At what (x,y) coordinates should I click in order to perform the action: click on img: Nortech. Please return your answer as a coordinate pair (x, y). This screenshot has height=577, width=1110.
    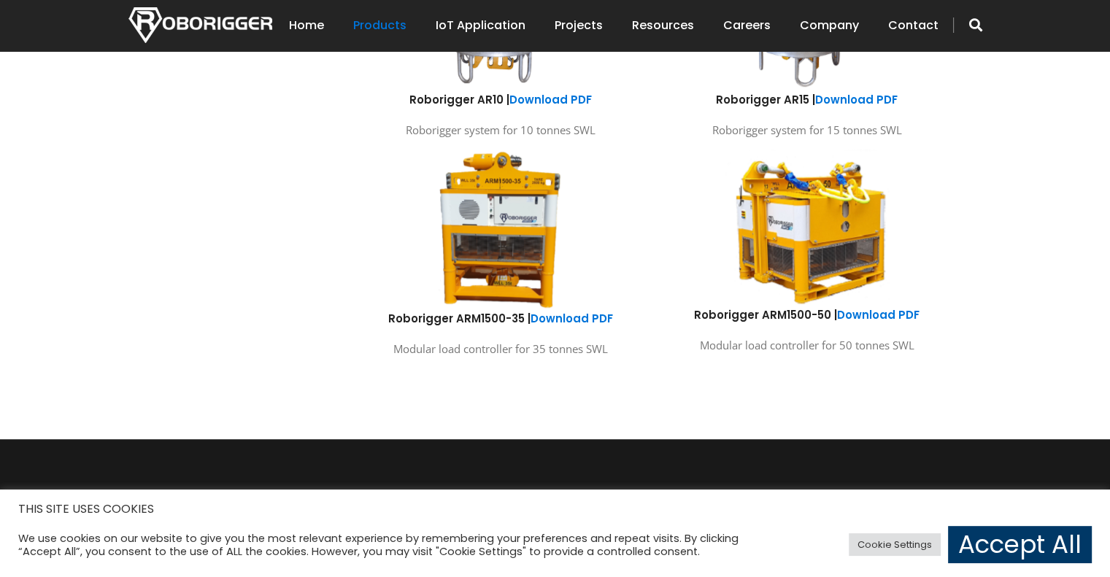
    Looking at the image, I should click on (200, 25).